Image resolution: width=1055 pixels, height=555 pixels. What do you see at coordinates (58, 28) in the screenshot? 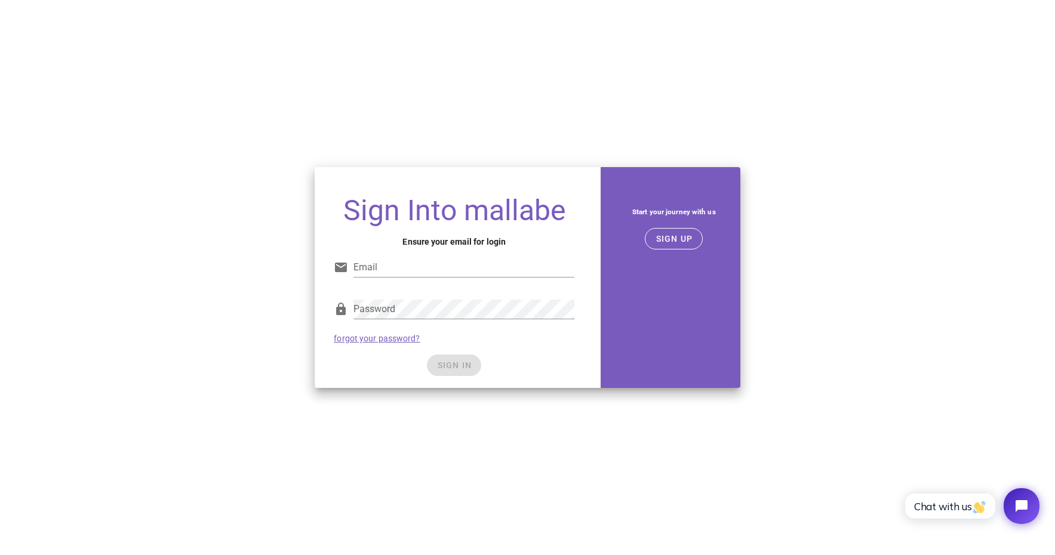
I see `button: Chat with us👋` at bounding box center [58, 28].